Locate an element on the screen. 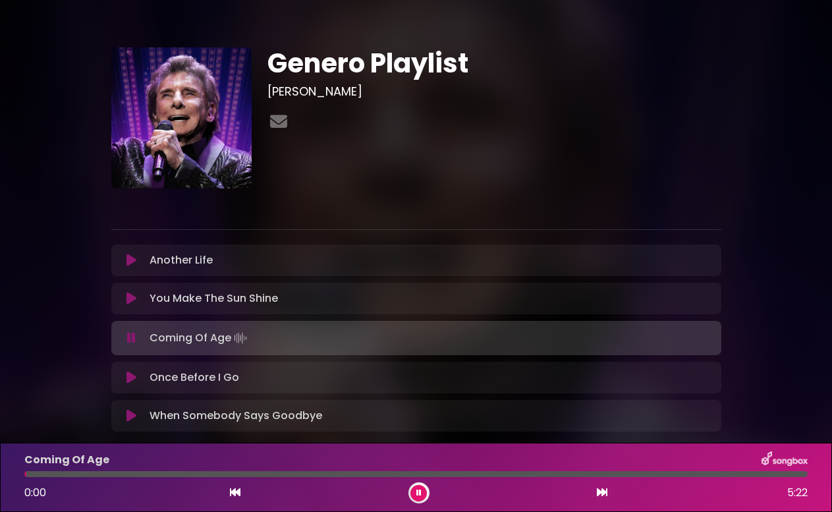  img: 6qwFYesTPurQnItdpMxg is located at coordinates (182, 118).